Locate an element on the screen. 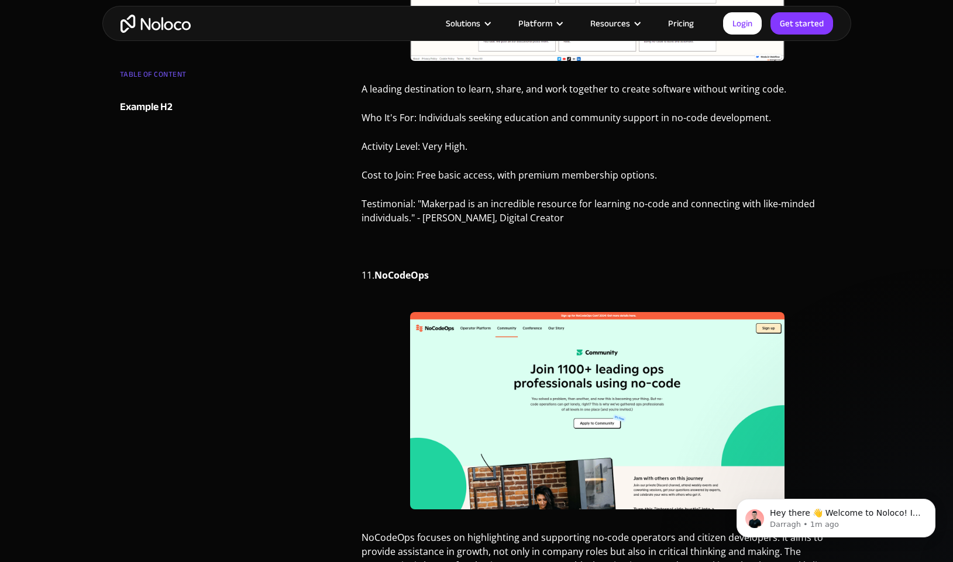  div: message notification from Darragh, 1m ago. Hey there 👋 Welcome to Noloco! If you have any questio... is located at coordinates (117, 44).